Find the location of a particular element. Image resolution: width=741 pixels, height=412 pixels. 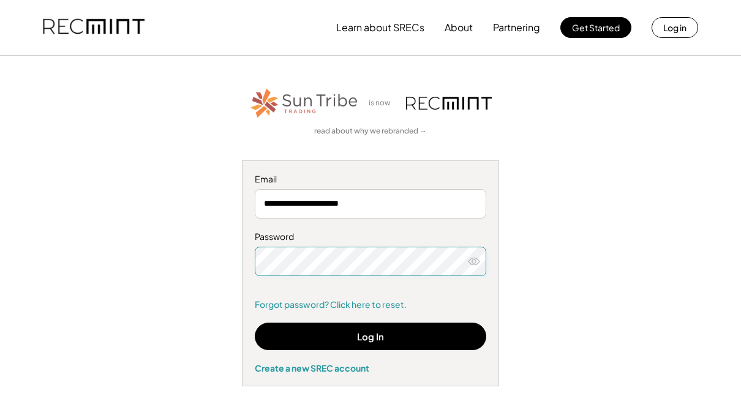

a: Forgot password? Click here to reset. is located at coordinates (371, 305).